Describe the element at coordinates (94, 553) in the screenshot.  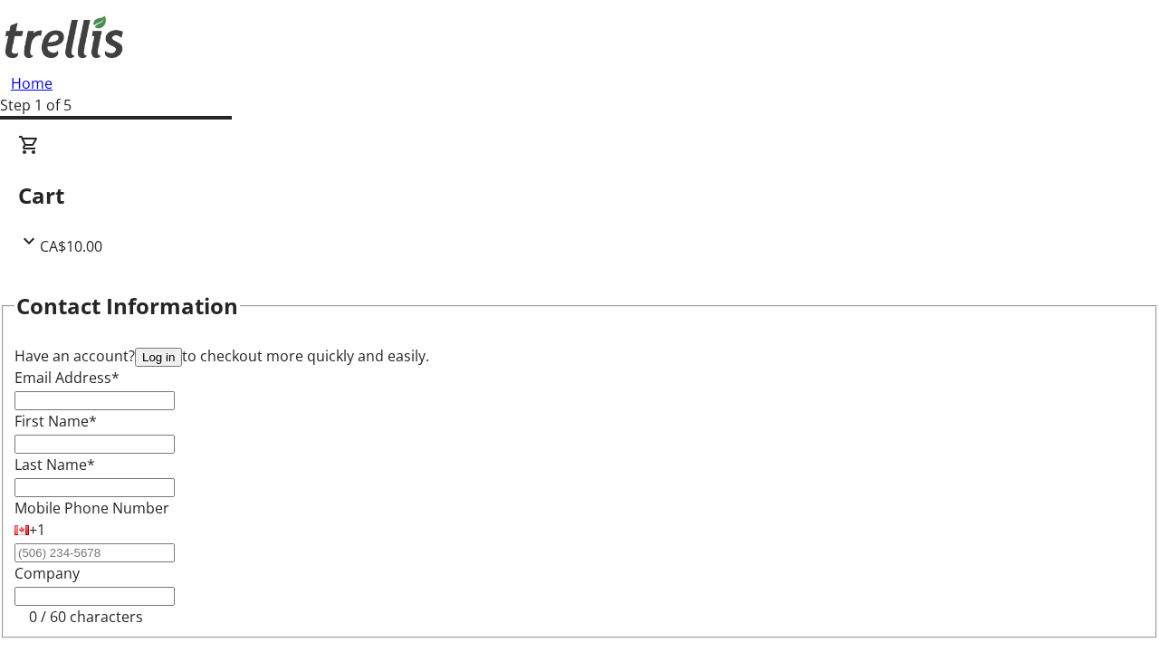
I see `input: (506) 234-5678` at that location.